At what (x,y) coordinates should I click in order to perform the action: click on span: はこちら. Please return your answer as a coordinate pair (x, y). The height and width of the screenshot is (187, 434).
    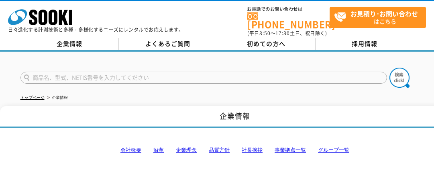
    Looking at the image, I should click on (380, 17).